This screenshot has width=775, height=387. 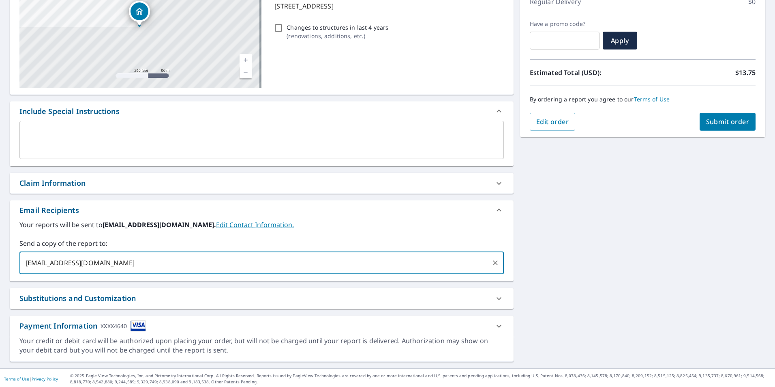 I want to click on button: Clear, so click(x=496, y=263).